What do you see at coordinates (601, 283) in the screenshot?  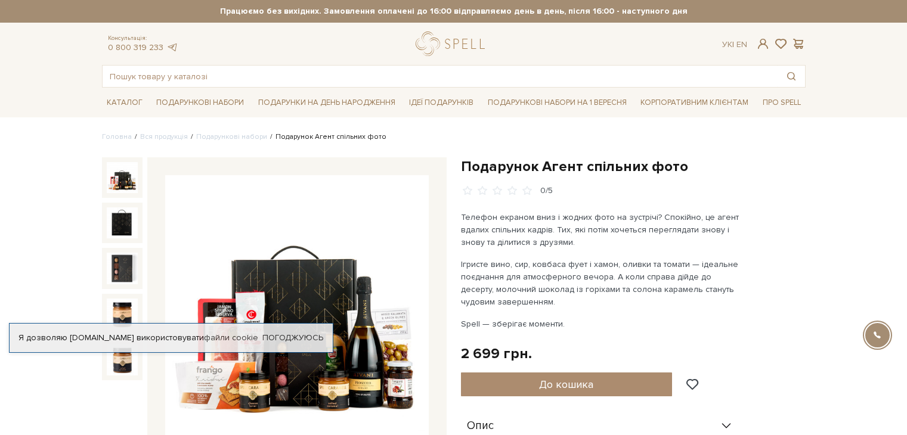 I see `p: Ігристе вино, сир, ковбаса фует і хамон, оливки та томати — ідеальне поєднання для атмосферного в...` at bounding box center [601, 283].